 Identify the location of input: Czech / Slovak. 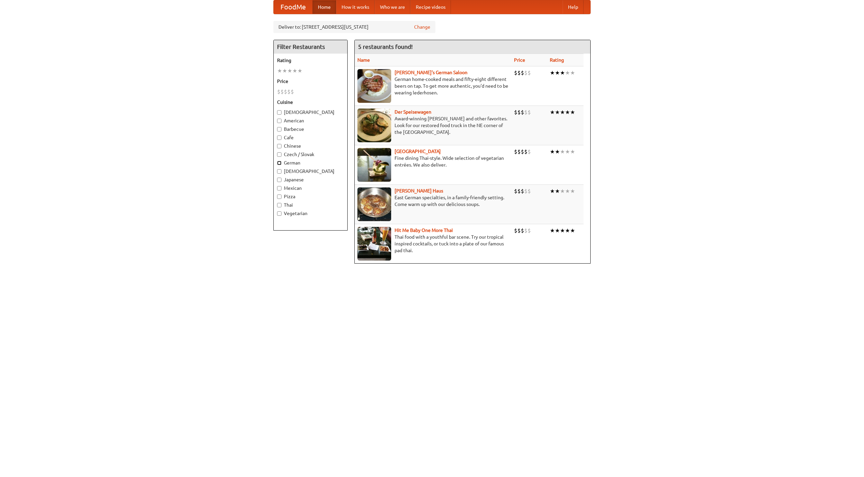
(279, 155).